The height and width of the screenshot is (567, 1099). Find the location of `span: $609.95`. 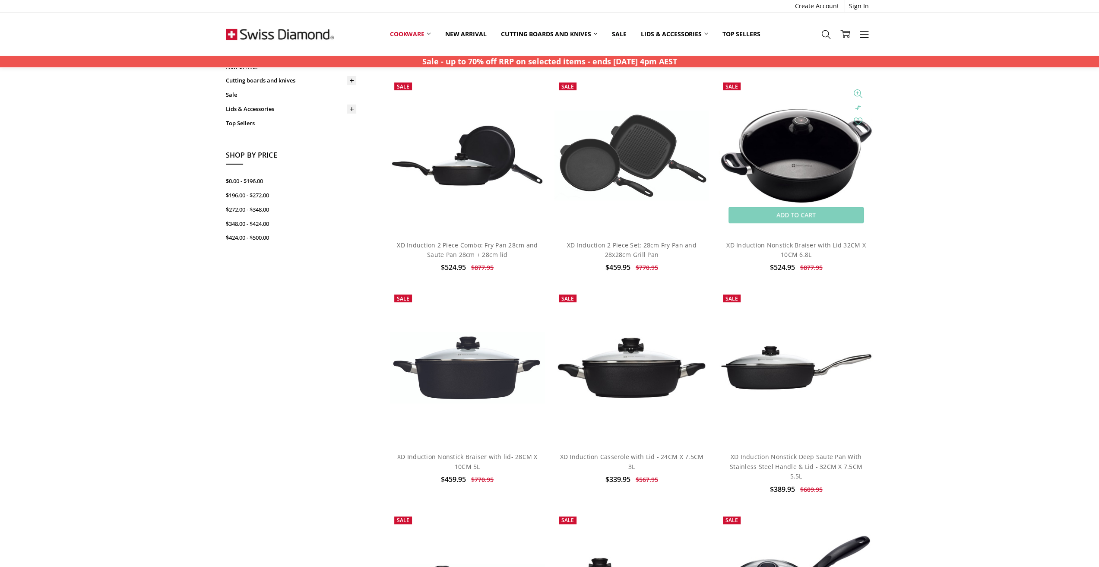

span: $609.95 is located at coordinates (811, 489).